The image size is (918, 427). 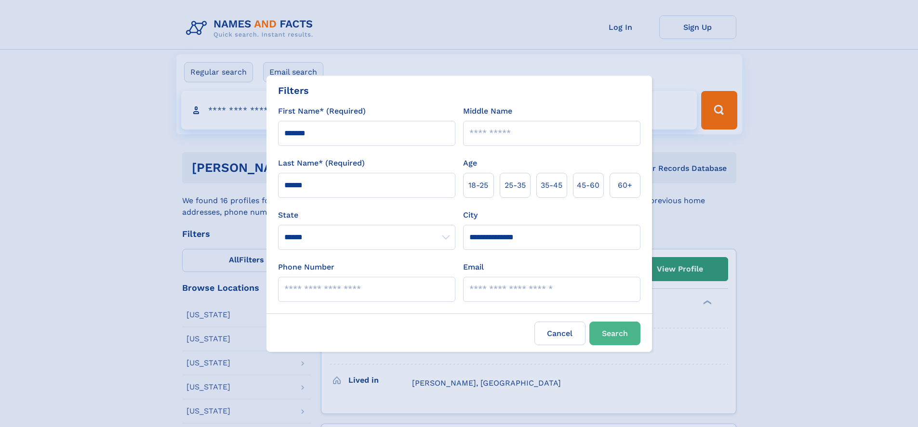 What do you see at coordinates (551, 186) in the screenshot?
I see `span: 35‑45` at bounding box center [551, 186].